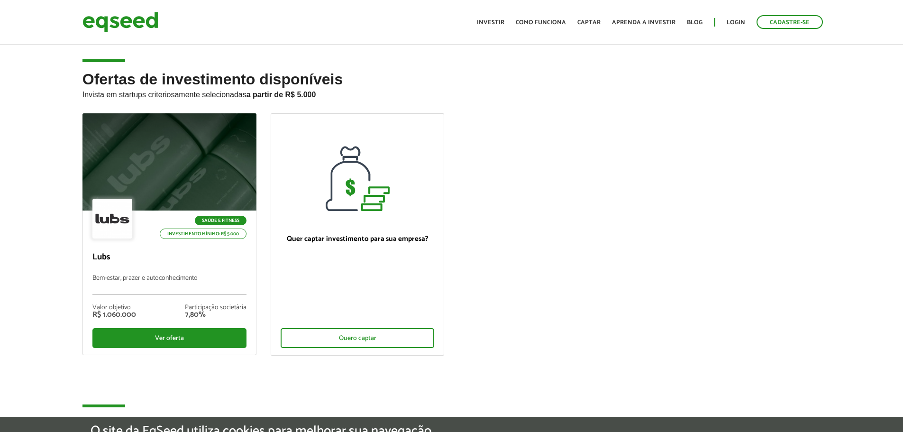  What do you see at coordinates (491, 22) in the screenshot?
I see `a: Investir` at bounding box center [491, 22].